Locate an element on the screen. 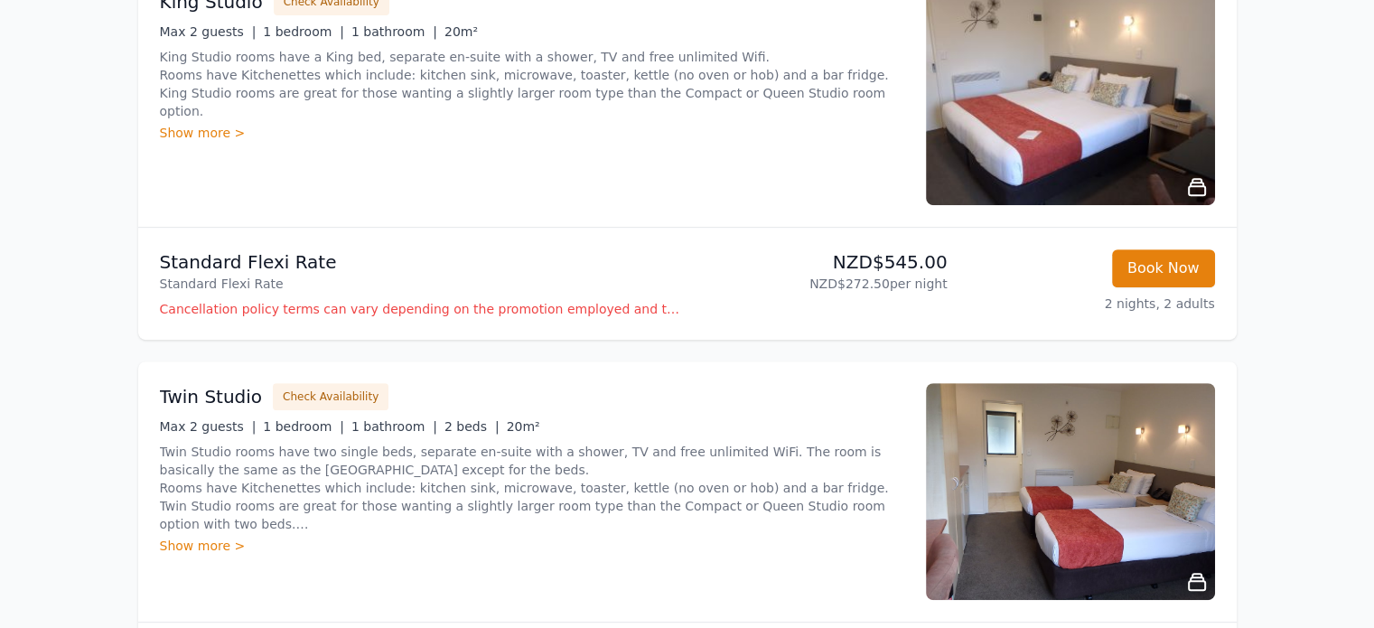 This screenshot has width=1374, height=628. p: 2 nights, 2 adults is located at coordinates (1088, 303).